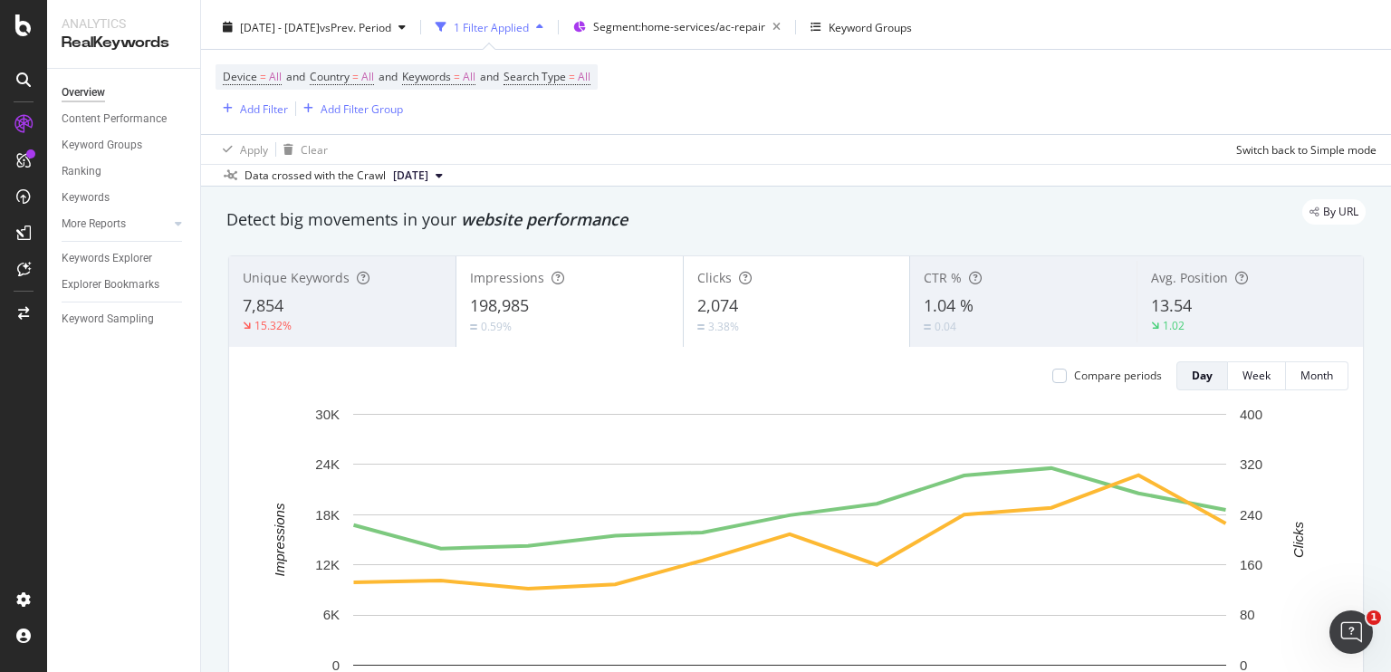 The width and height of the screenshot is (1391, 672). Describe the element at coordinates (1316, 375) in the screenshot. I see `div: Month` at that location.